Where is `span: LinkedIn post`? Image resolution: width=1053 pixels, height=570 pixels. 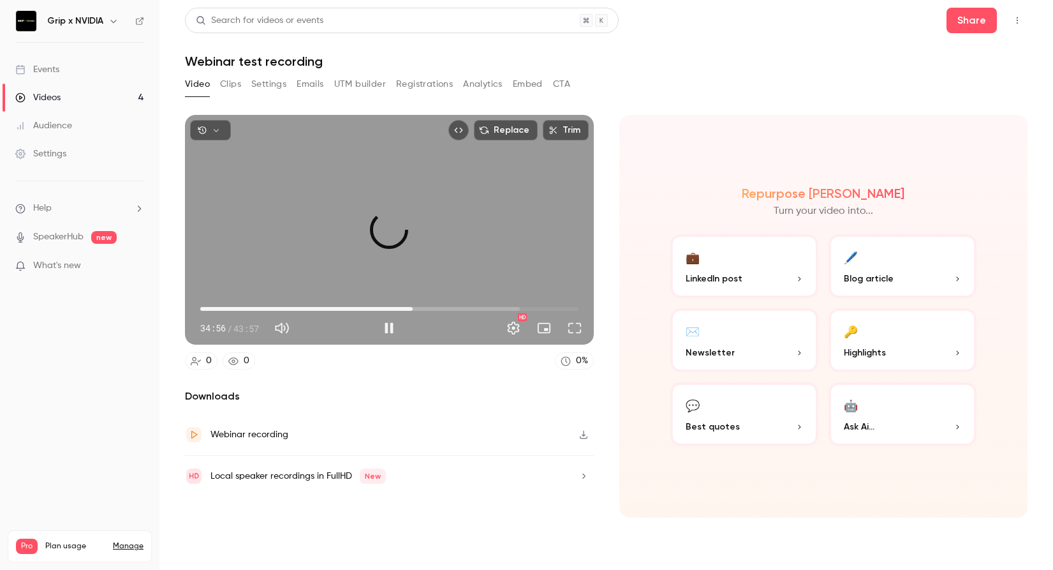
span: LinkedIn post is located at coordinates (714, 278).